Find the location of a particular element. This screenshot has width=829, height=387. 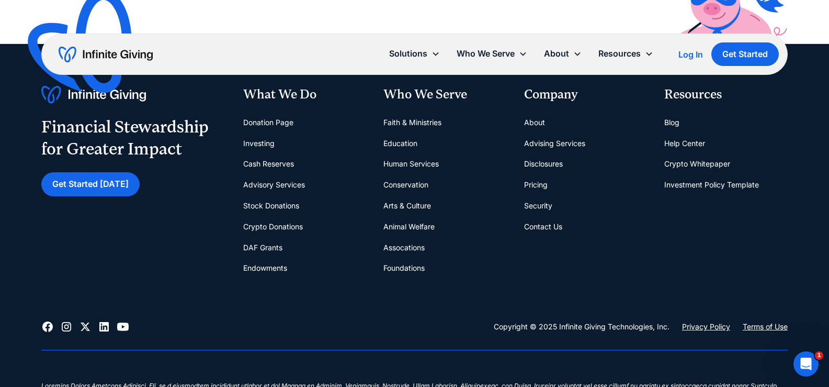

a: Assocations is located at coordinates (404, 247).